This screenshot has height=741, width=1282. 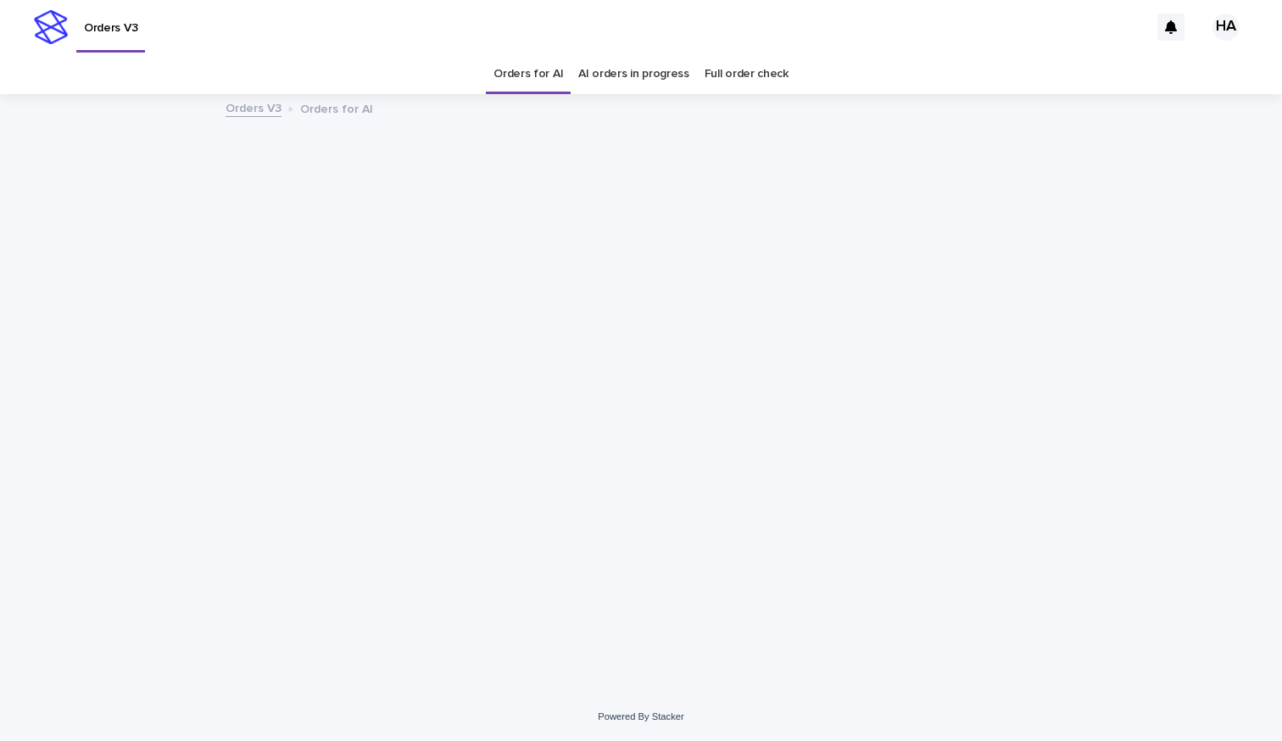 I want to click on a: Powered By Stacker, so click(x=640, y=716).